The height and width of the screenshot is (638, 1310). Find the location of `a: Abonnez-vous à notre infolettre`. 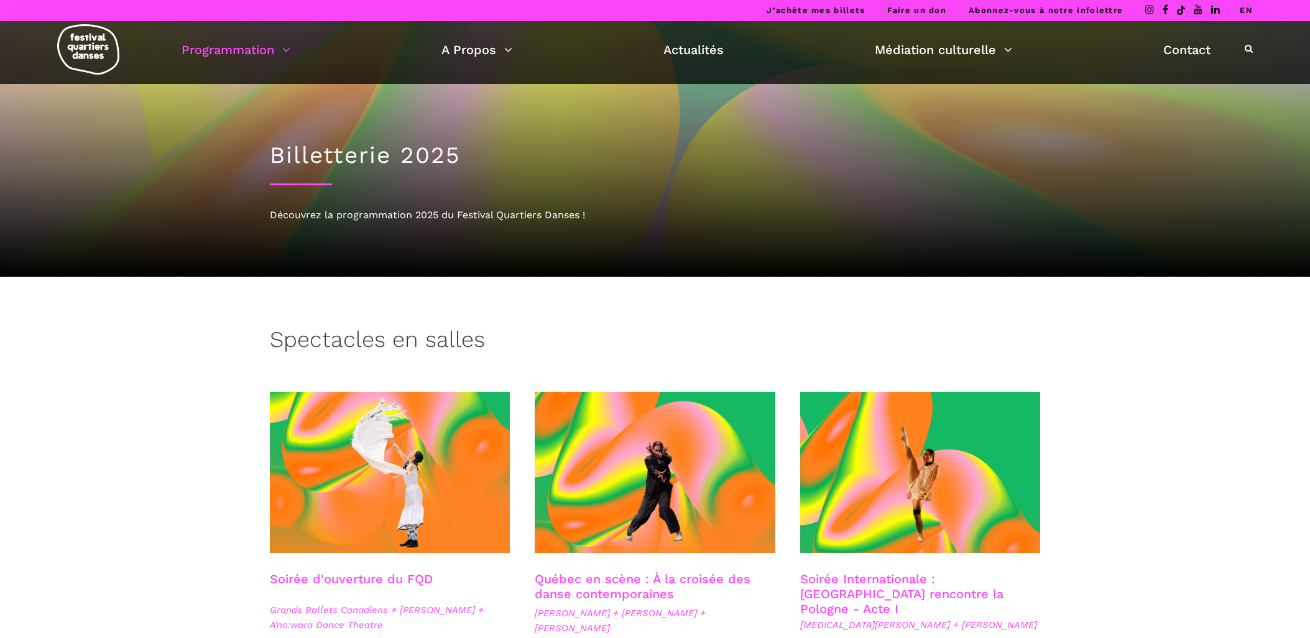

a: Abonnez-vous à notre infolettre is located at coordinates (1046, 10).